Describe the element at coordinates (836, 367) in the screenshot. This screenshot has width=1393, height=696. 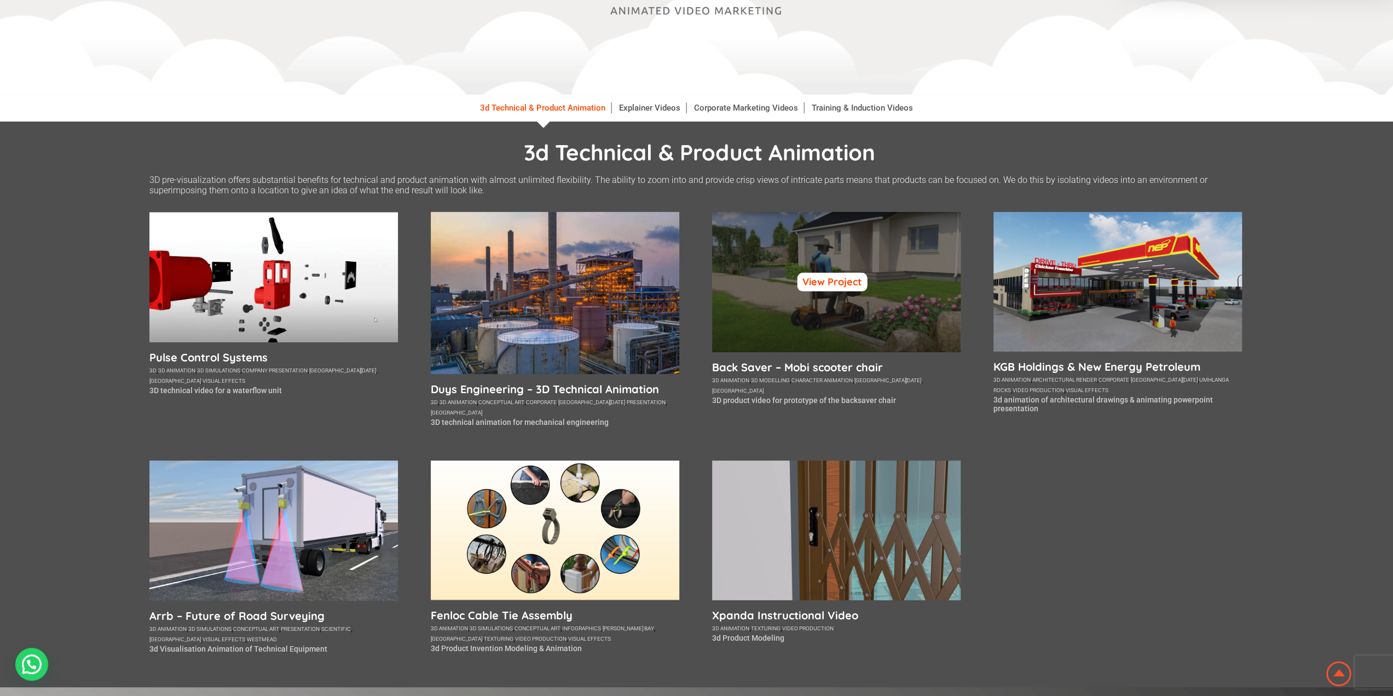
I see `a: Back Saver – Mobi scooter chair` at that location.